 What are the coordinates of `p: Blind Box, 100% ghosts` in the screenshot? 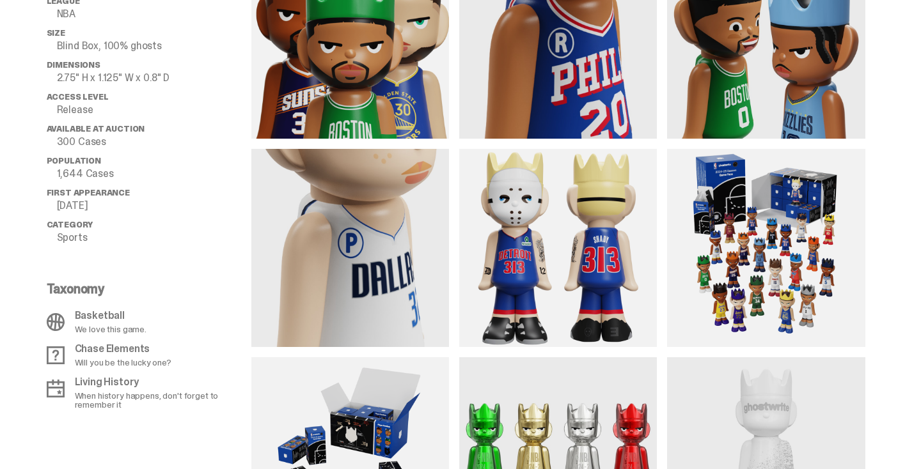 It's located at (154, 46).